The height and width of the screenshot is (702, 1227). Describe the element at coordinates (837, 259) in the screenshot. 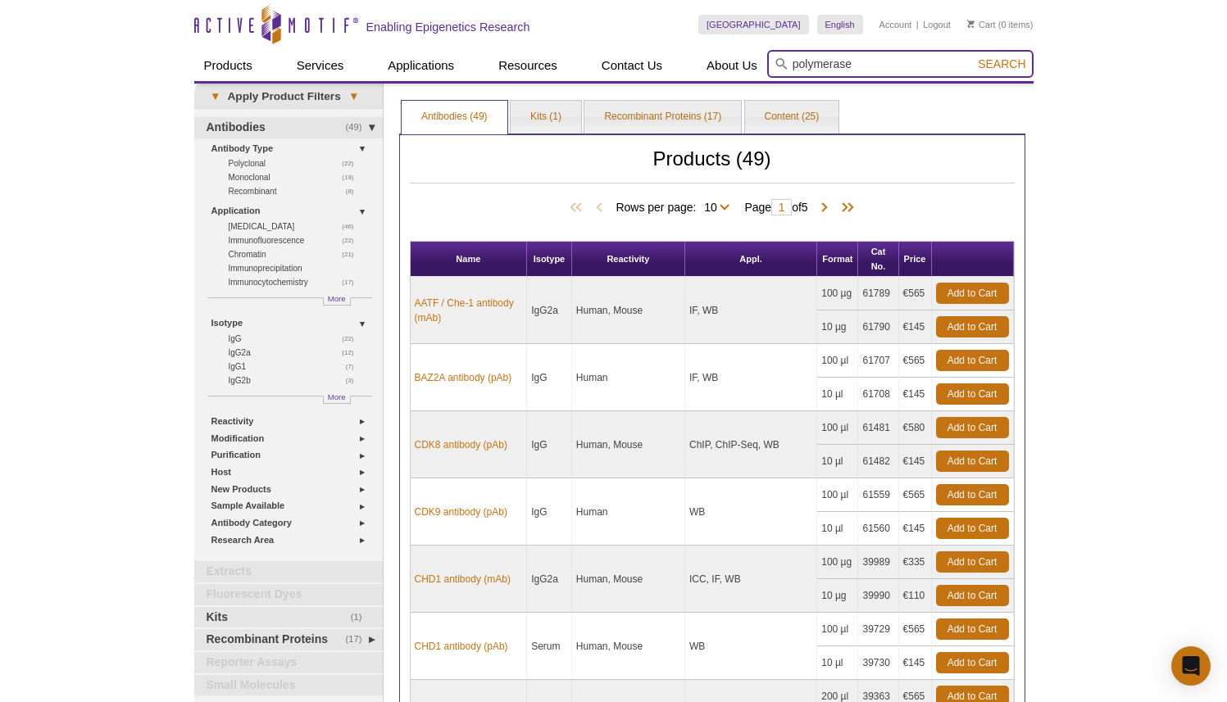

I see `th: Format` at that location.